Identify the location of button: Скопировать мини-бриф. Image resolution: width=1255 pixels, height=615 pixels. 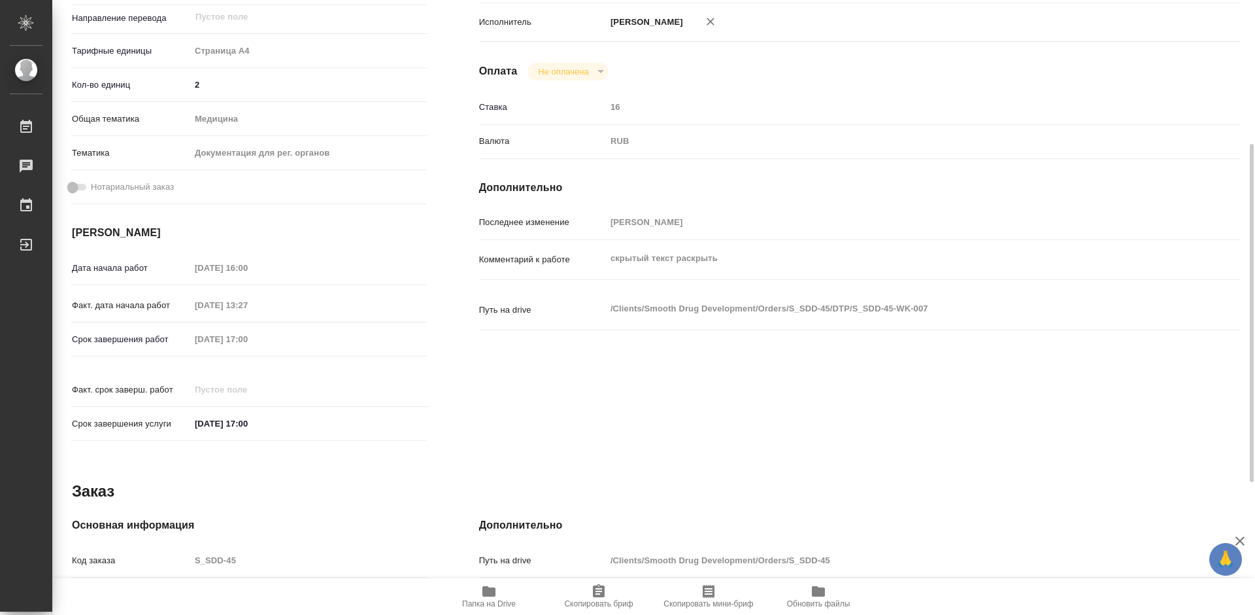
(709, 596).